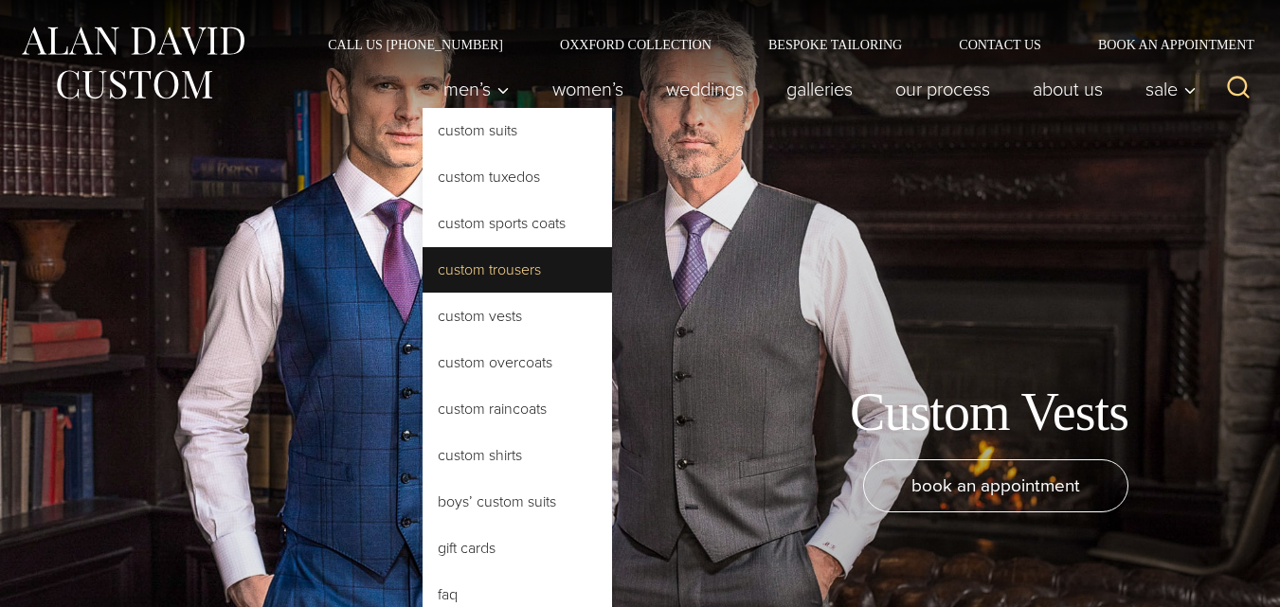 This screenshot has height=607, width=1280. What do you see at coordinates (815, 89) in the screenshot?
I see `nav: Primary Navigation` at bounding box center [815, 89].